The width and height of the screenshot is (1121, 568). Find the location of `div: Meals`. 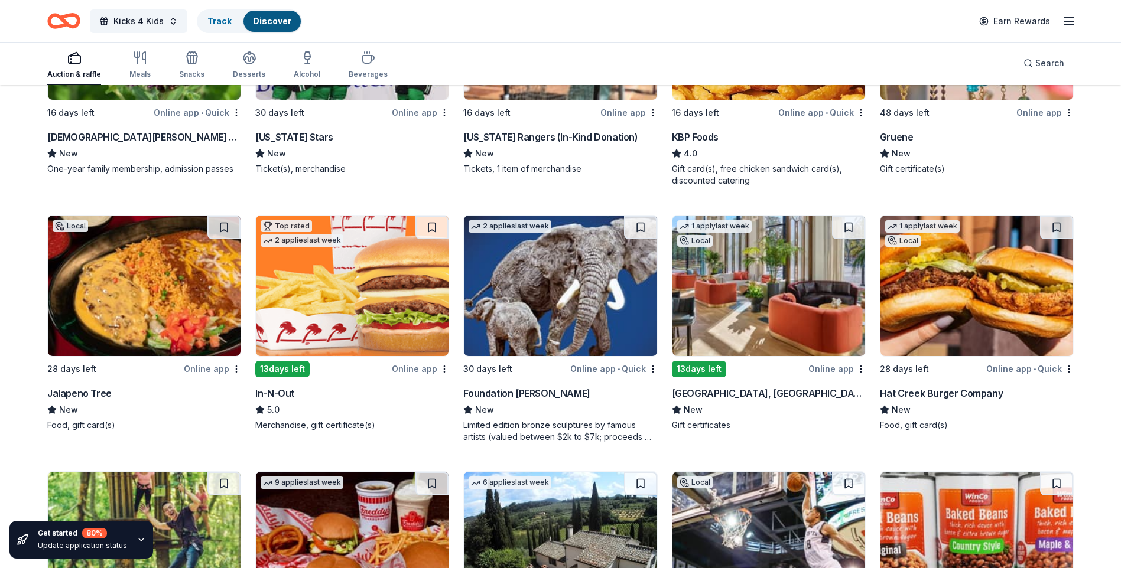

div: Meals is located at coordinates (140, 74).